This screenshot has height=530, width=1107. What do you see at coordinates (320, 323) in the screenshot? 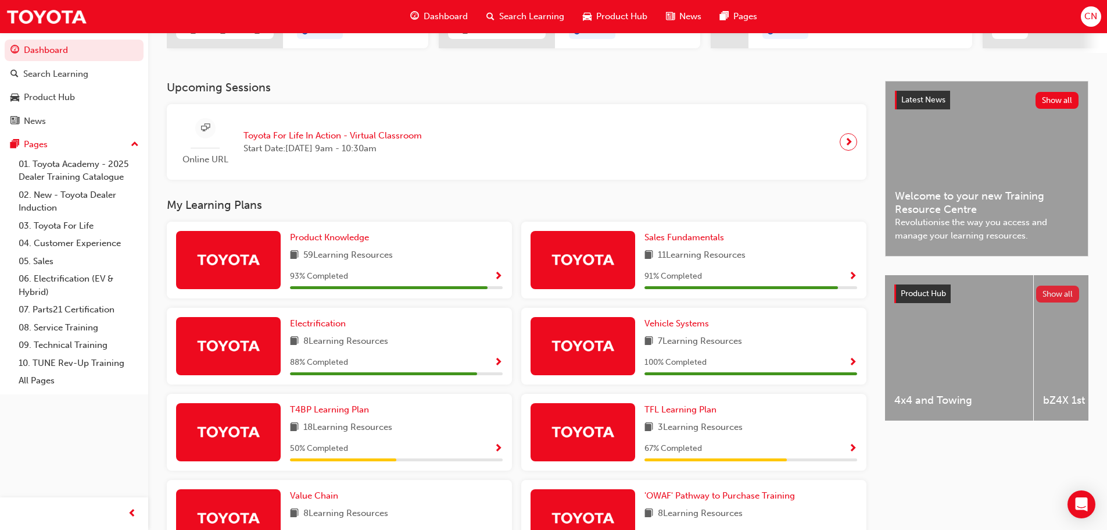
I see `a: Electrification` at bounding box center [320, 323].